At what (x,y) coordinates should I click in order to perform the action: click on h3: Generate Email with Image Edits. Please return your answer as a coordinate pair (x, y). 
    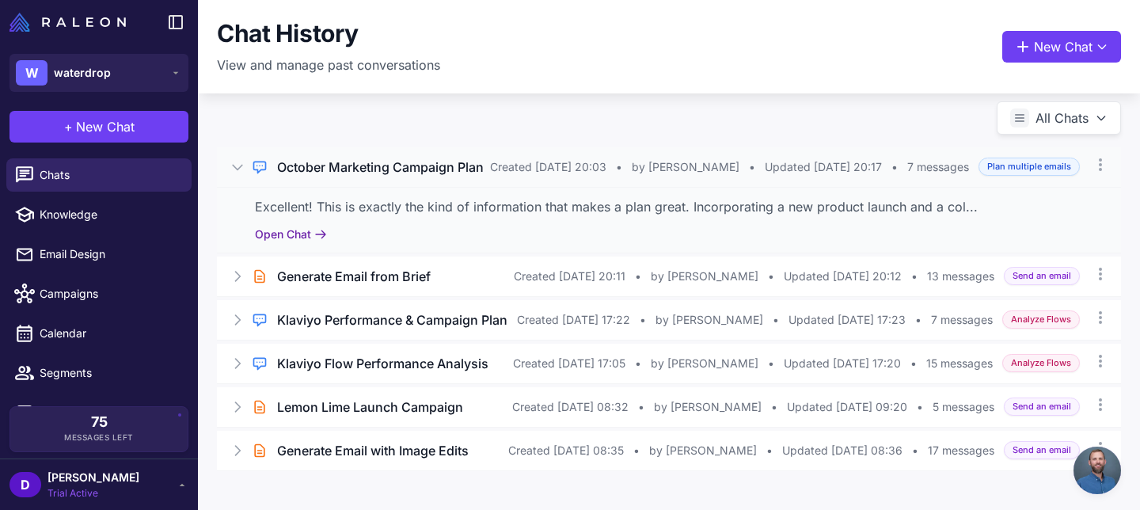
    Looking at the image, I should click on (373, 450).